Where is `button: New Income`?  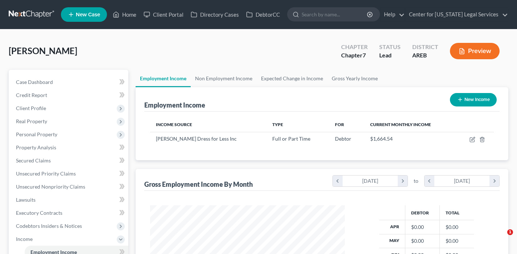 button: New Income is located at coordinates (473, 99).